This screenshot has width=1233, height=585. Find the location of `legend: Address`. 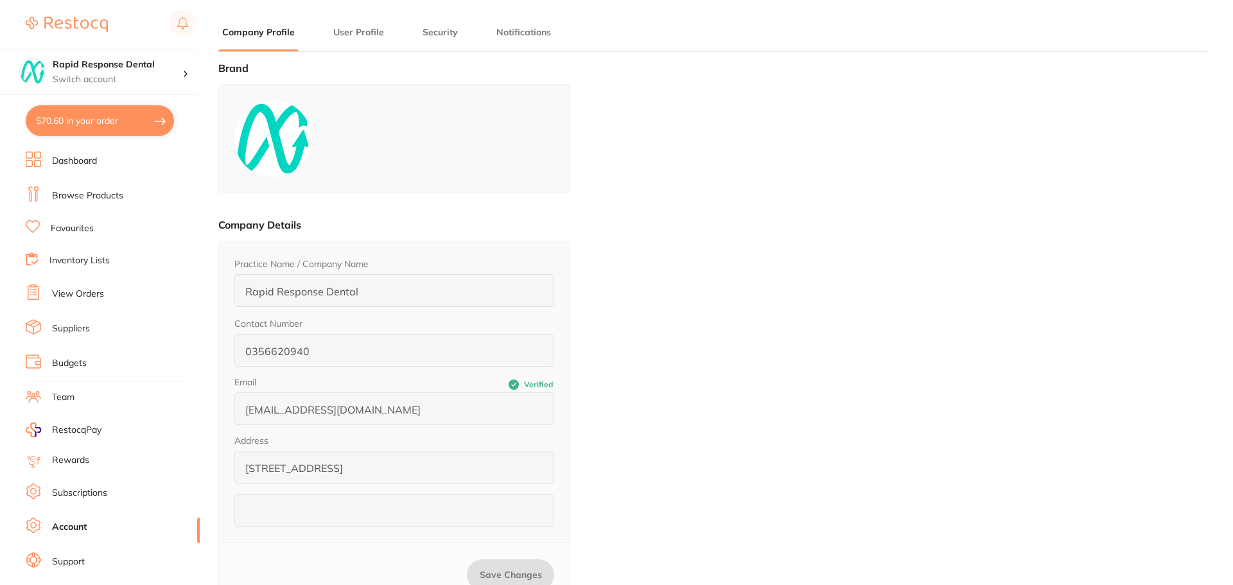

legend: Address is located at coordinates (251, 440).